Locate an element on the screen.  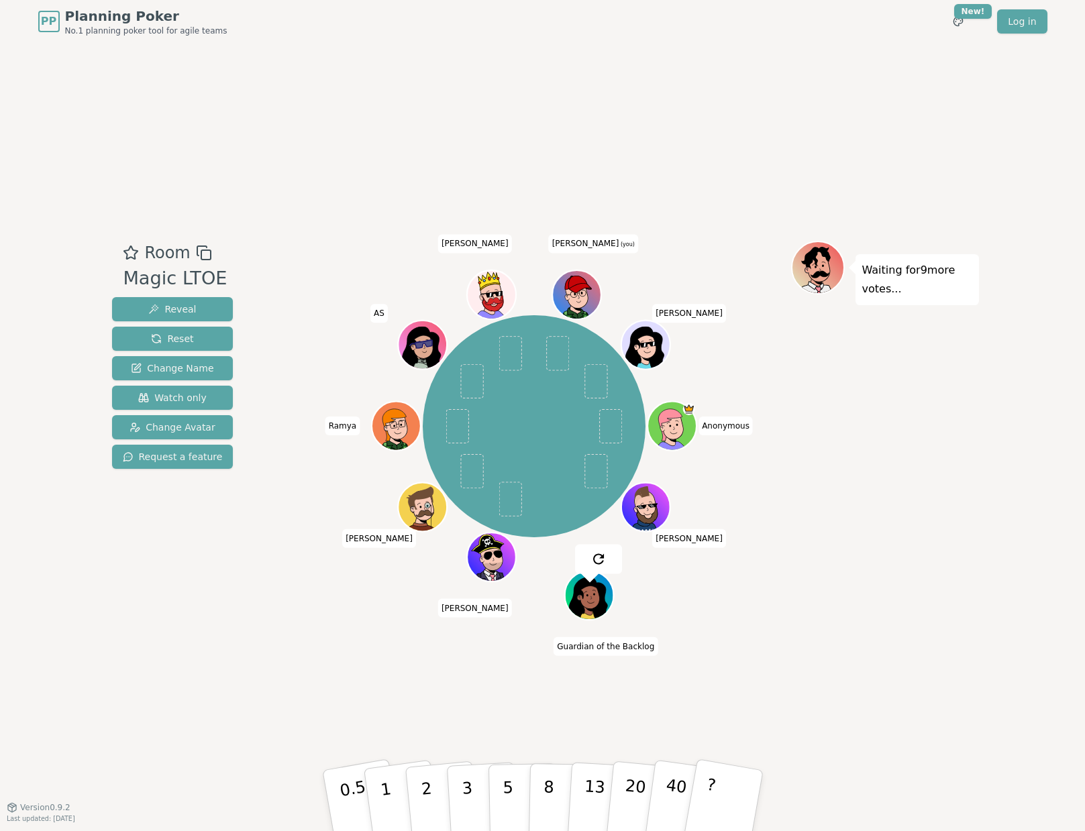
div: New! is located at coordinates (973, 11).